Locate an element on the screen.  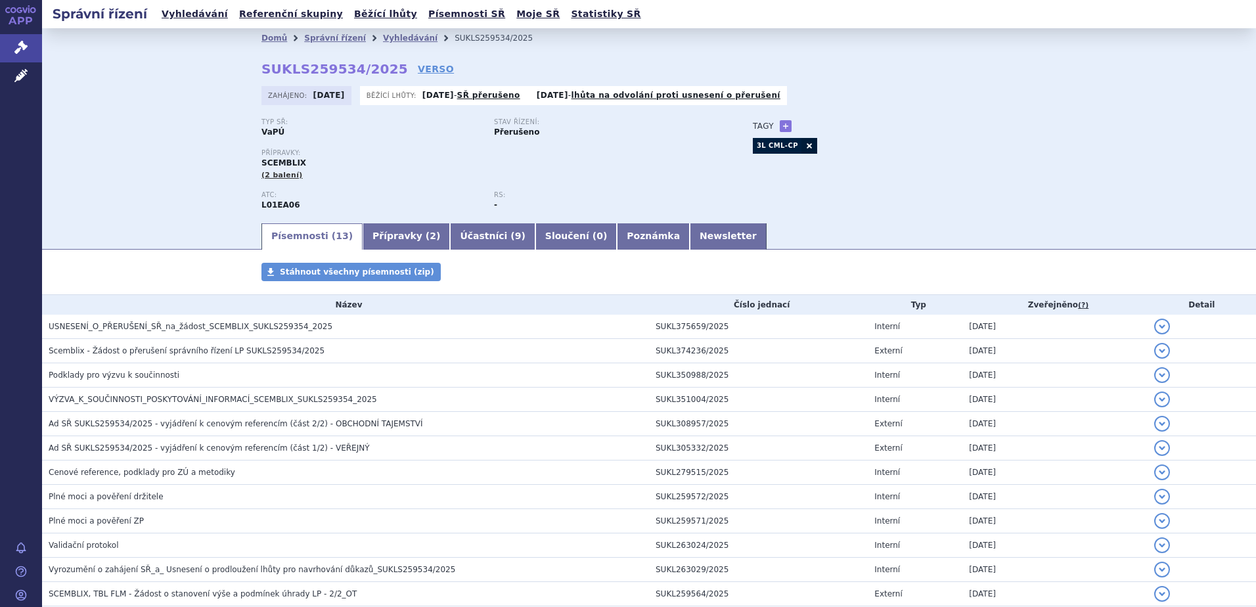
strong: SUKLS259534/2025 is located at coordinates (334, 69).